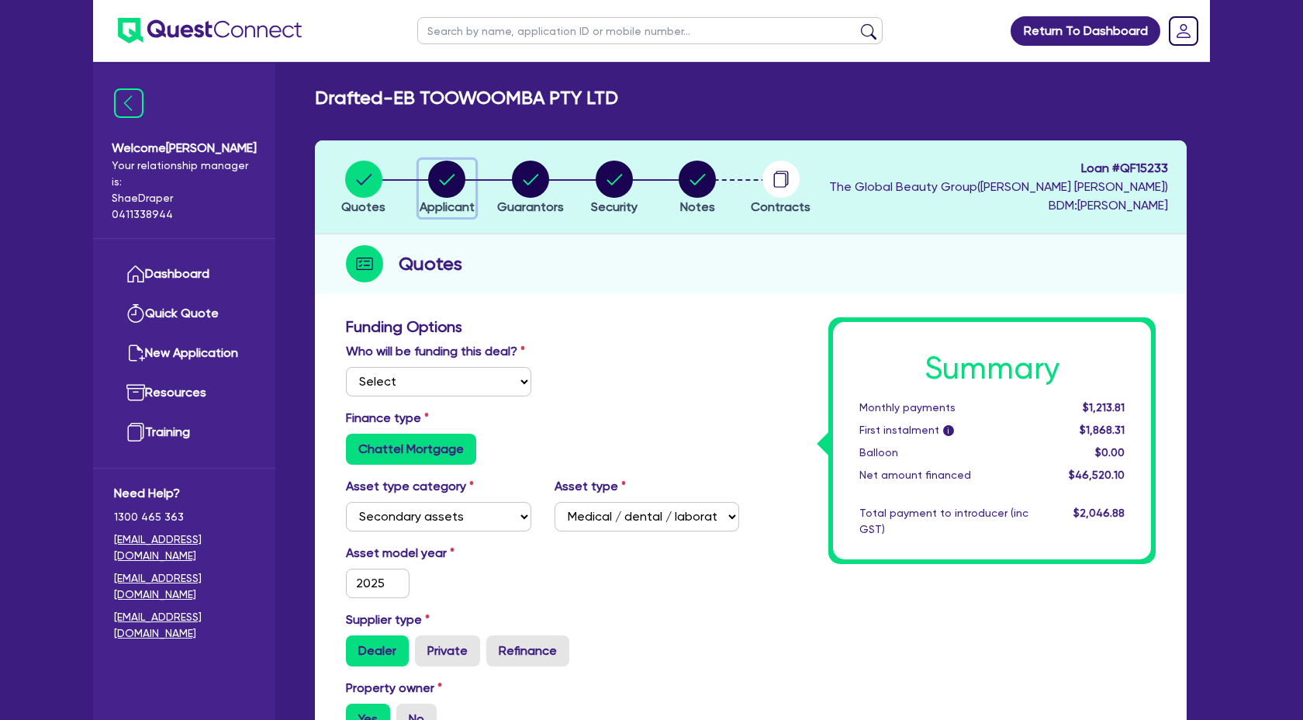 Image resolution: width=1303 pixels, height=720 pixels. Describe the element at coordinates (944, 407) in the screenshot. I see `div: Monthly payments` at that location.